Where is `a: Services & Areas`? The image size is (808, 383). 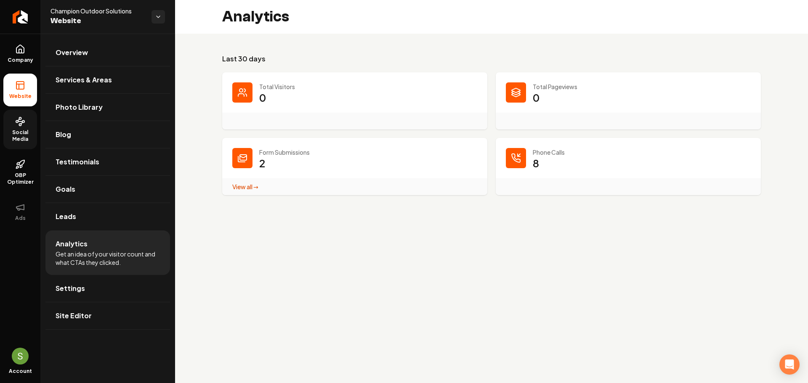 a: Services & Areas is located at coordinates (108, 80).